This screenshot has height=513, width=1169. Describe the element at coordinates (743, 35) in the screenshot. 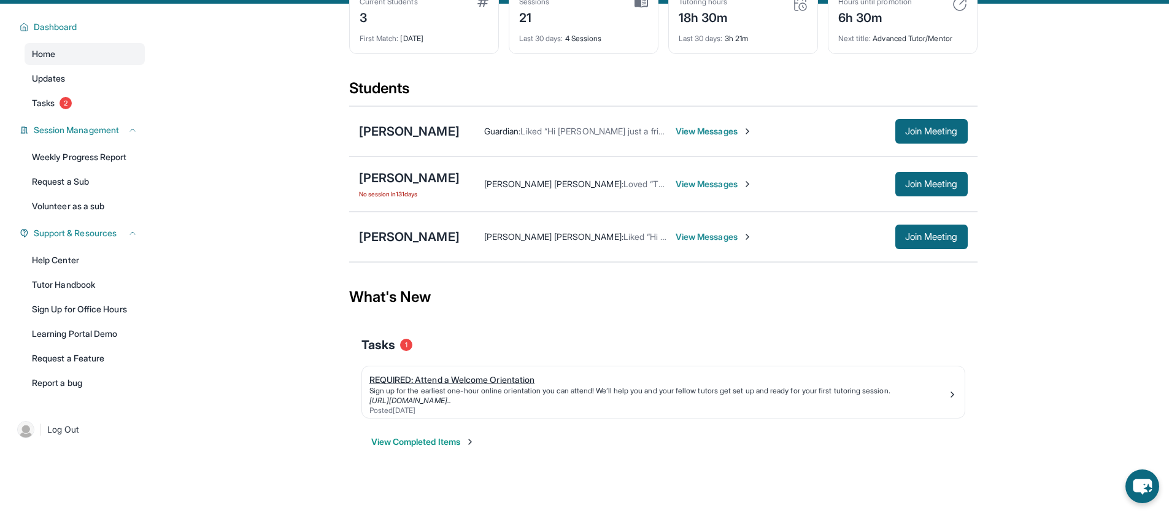

I see `div: 3h 21m` at that location.